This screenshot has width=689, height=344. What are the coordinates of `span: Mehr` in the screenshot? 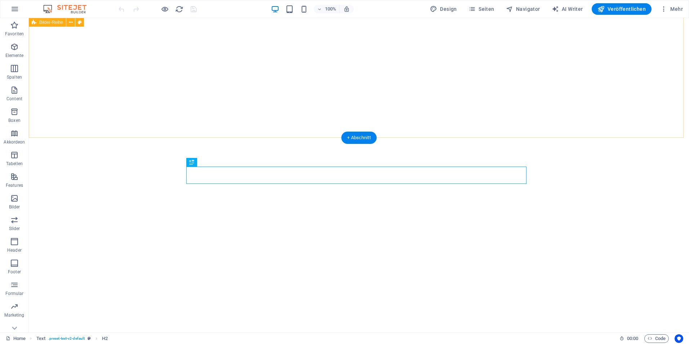 It's located at (671, 9).